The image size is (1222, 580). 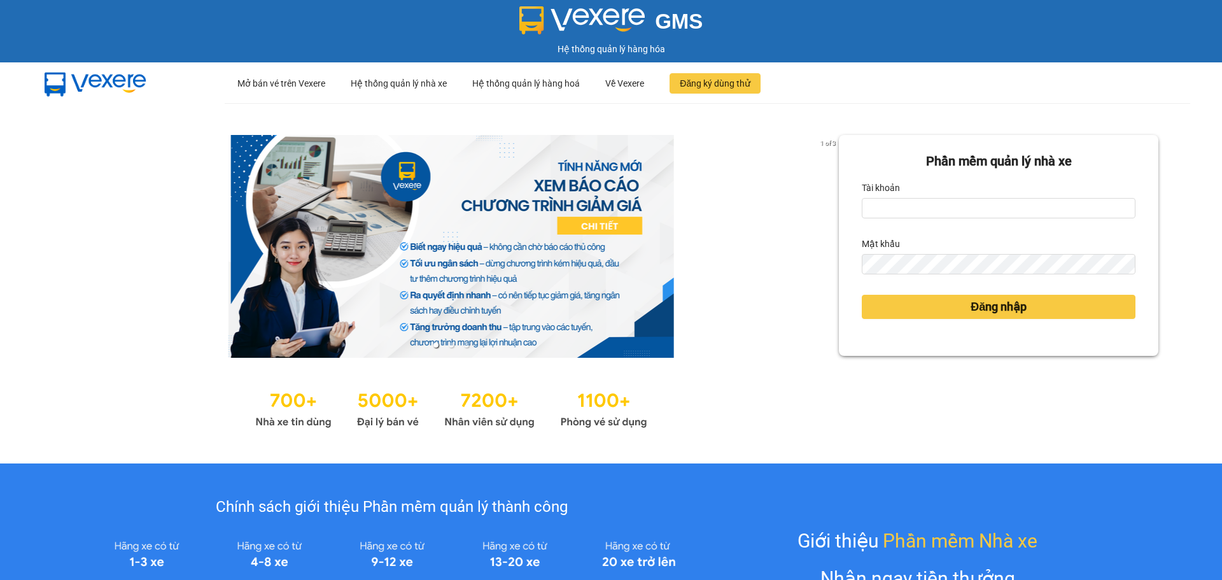 I want to click on span: Phần mềm Nhà xe, so click(x=960, y=540).